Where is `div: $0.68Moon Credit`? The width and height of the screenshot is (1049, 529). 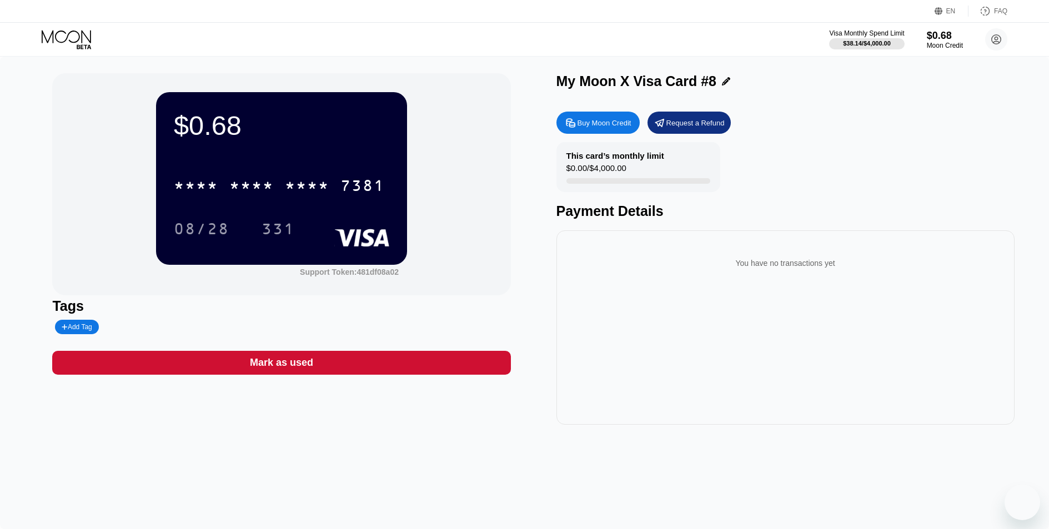 div: $0.68Moon Credit is located at coordinates (944, 39).